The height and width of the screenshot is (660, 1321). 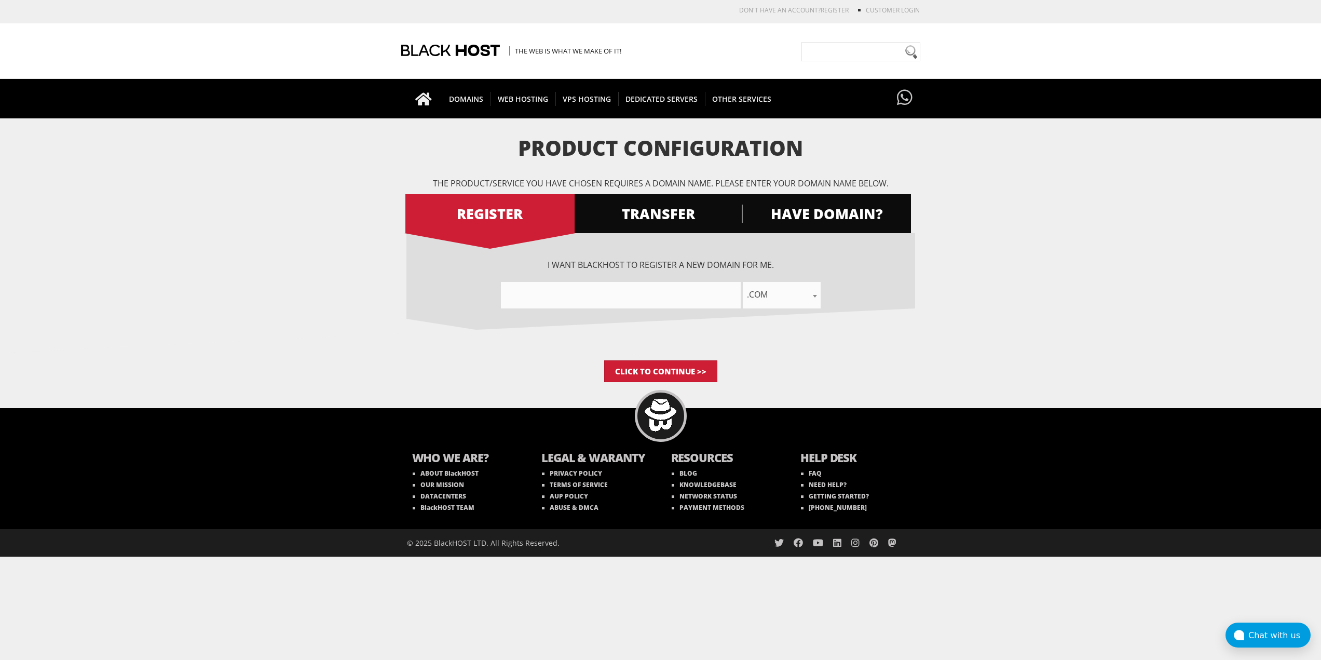 I want to click on span: The Web is what we make of it!, so click(x=565, y=51).